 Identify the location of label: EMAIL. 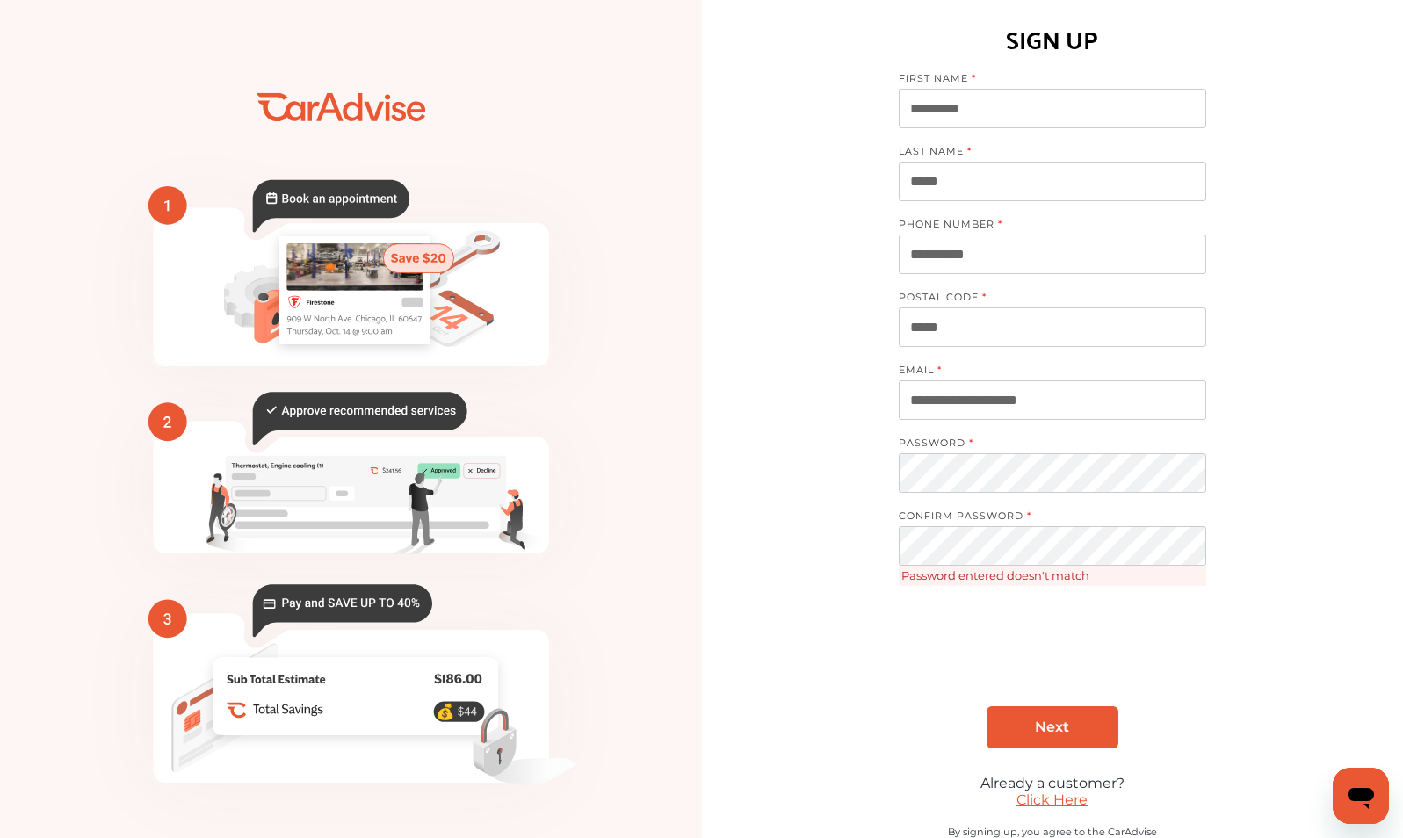
(1044, 372).